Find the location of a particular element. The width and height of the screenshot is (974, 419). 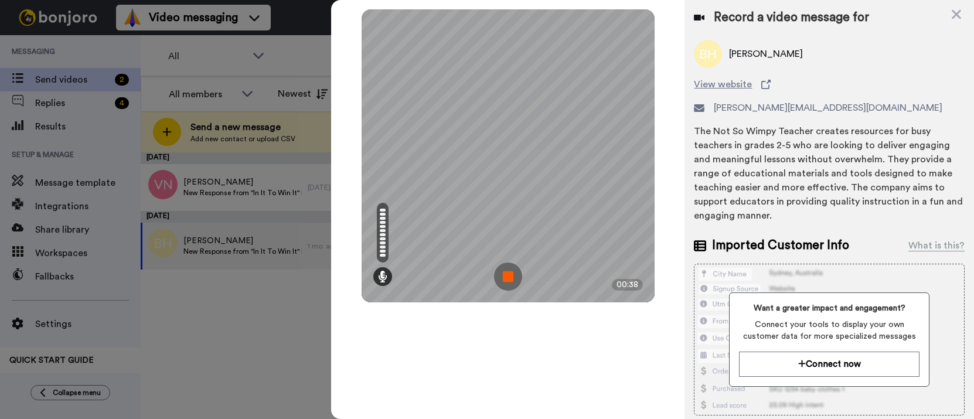

span: Want a greater impact and engagement? is located at coordinates (829, 308).